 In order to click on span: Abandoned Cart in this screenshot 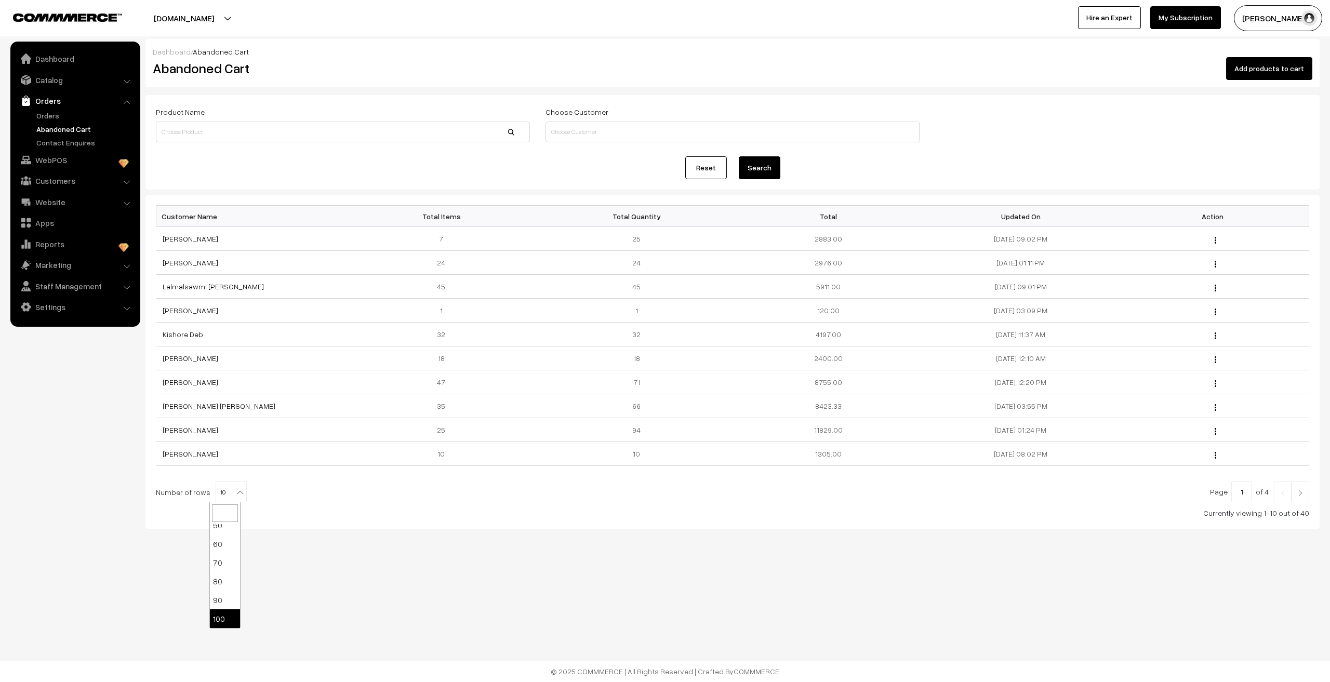, I will do `click(221, 51)`.